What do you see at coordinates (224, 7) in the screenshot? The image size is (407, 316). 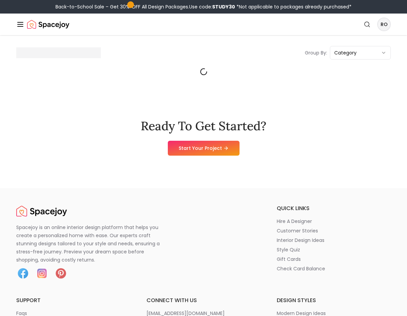 I see `b: STUDY30` at bounding box center [224, 7].